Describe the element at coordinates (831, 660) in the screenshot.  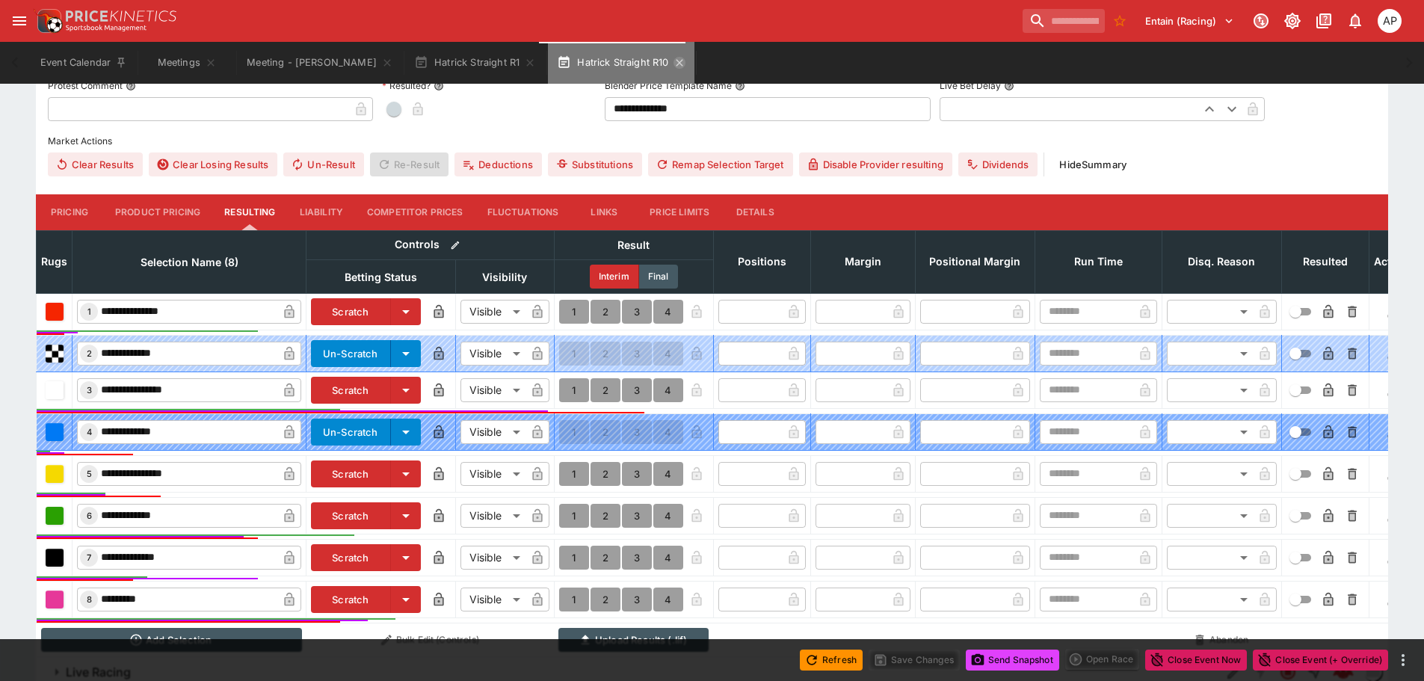
I see `button: Refresh` at that location.